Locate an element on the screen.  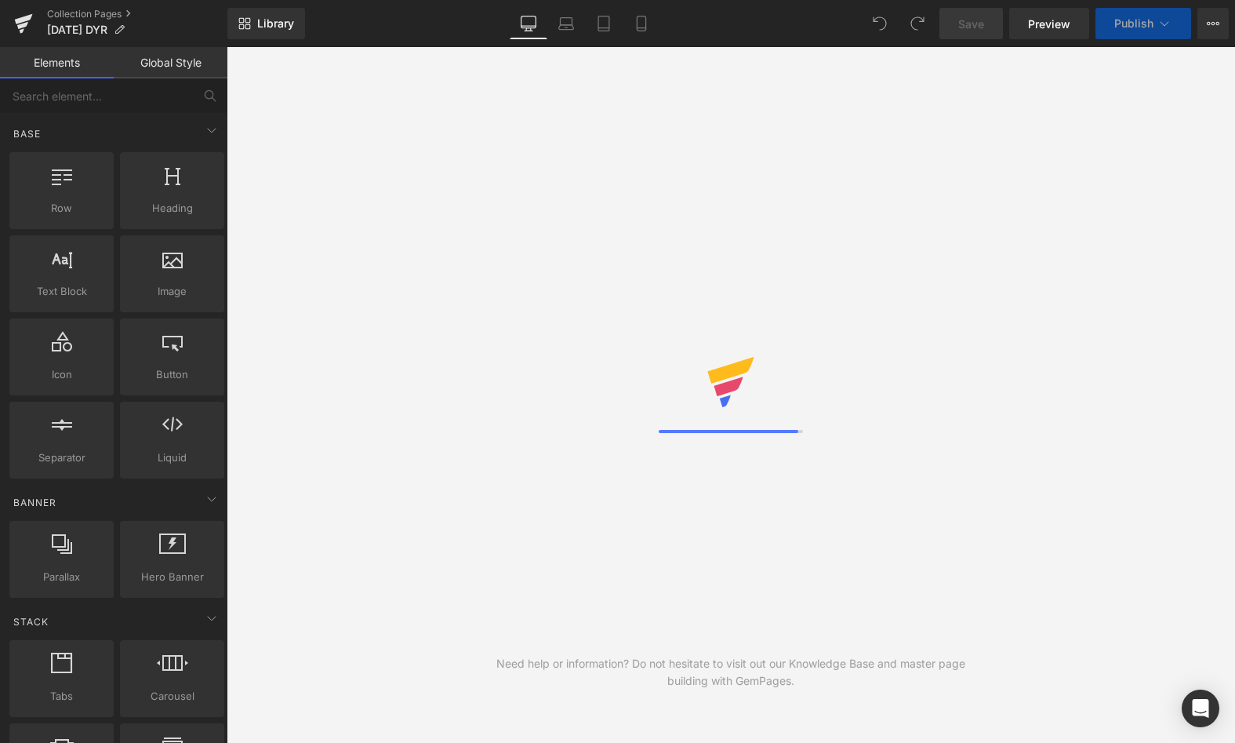
button: Publish is located at coordinates (1144, 24).